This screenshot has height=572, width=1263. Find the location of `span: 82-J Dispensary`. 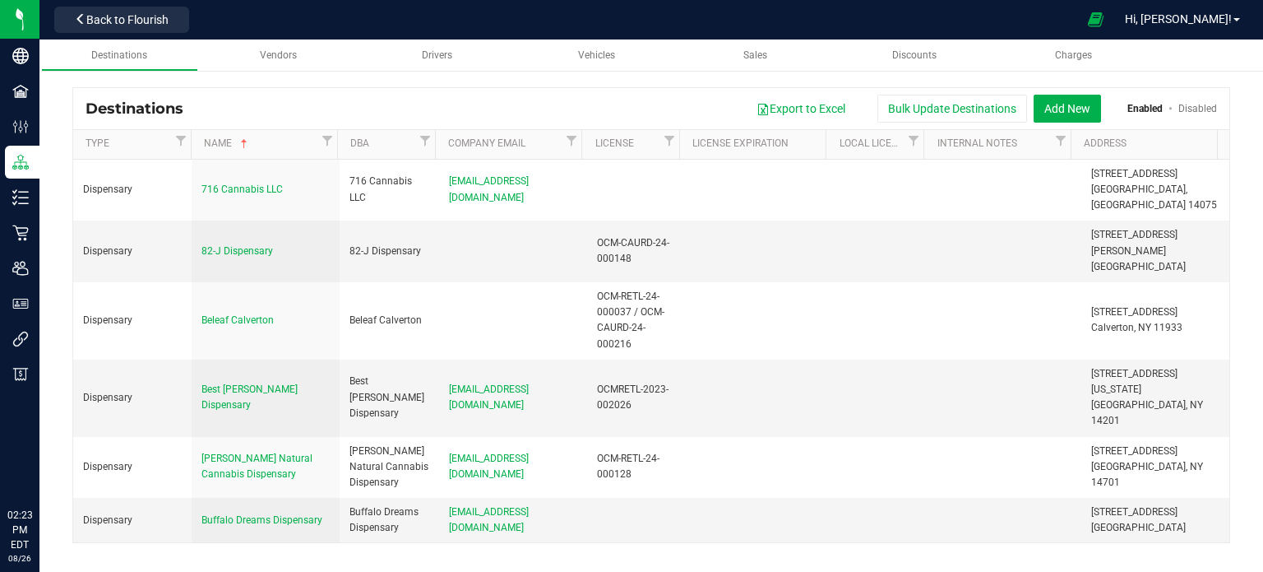

span: 82-J Dispensary is located at coordinates (237, 251).